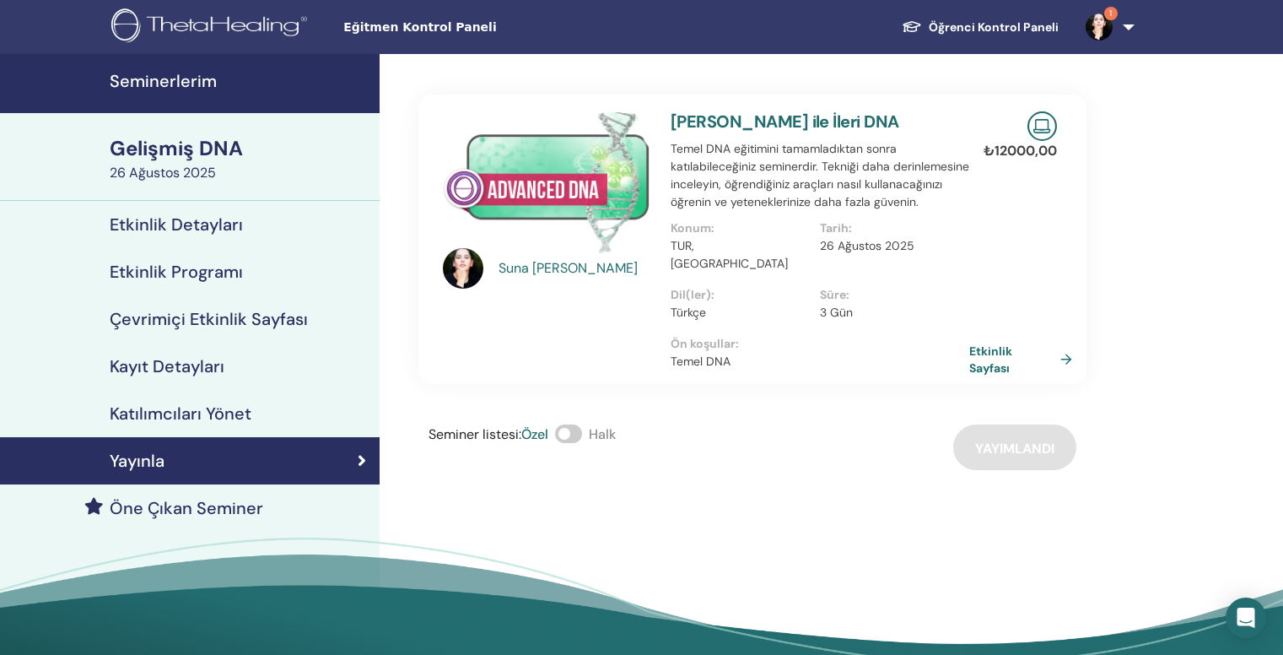 This screenshot has width=1283, height=655. I want to click on font: Halk, so click(602, 434).